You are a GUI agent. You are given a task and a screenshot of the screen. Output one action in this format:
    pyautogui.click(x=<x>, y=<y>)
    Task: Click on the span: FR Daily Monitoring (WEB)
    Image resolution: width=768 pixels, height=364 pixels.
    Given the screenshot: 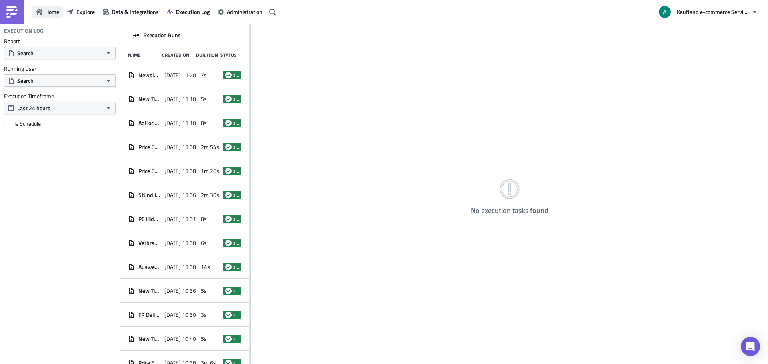 What is the action you would take?
    pyautogui.click(x=149, y=315)
    